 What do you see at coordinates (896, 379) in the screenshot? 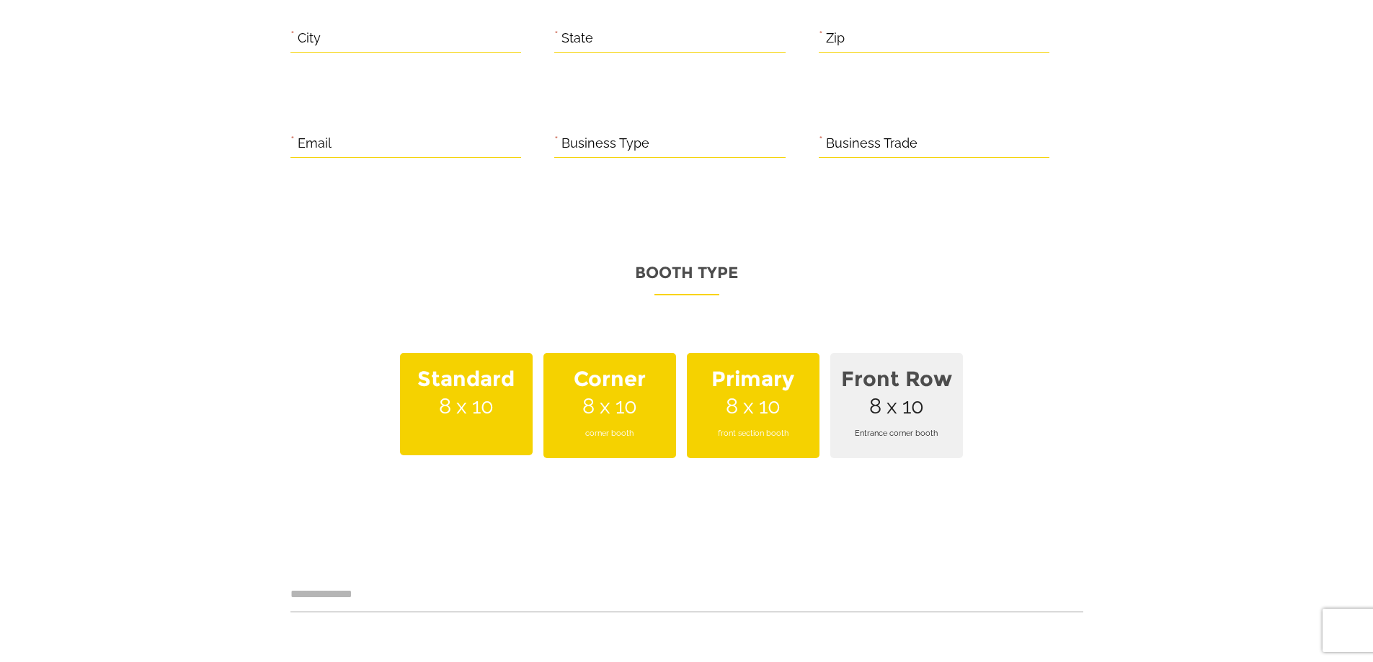
I see `strong: Front Row` at bounding box center [896, 379].